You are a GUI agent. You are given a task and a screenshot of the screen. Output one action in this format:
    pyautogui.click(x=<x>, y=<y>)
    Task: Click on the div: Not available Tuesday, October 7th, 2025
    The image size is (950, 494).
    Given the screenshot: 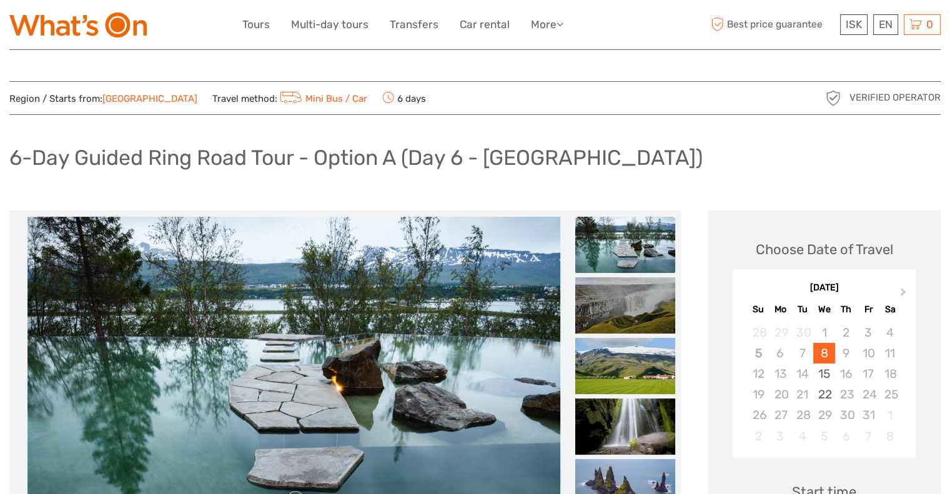 What is the action you would take?
    pyautogui.click(x=802, y=353)
    